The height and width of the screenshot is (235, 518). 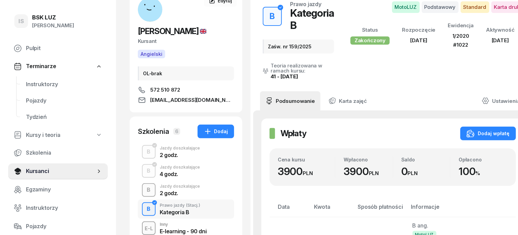 What do you see at coordinates (64, 117) in the screenshot?
I see `a: Tydzień` at bounding box center [64, 117].